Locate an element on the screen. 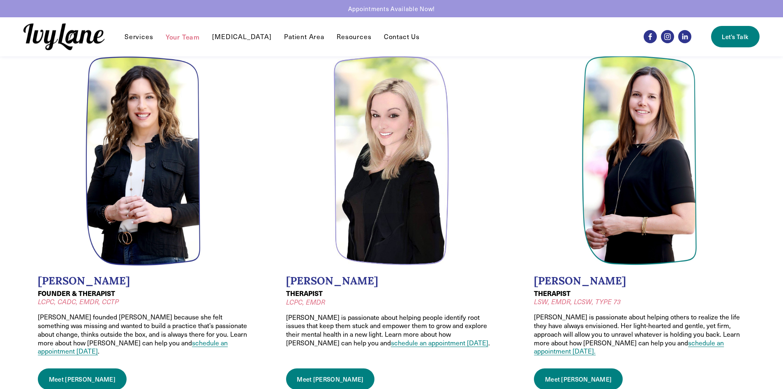  img: Headshot of Jessica Wilkiel, LCPC, EMDR. Meghan is a therapist at Ivy Lane Counseling. is located at coordinates (392, 161).